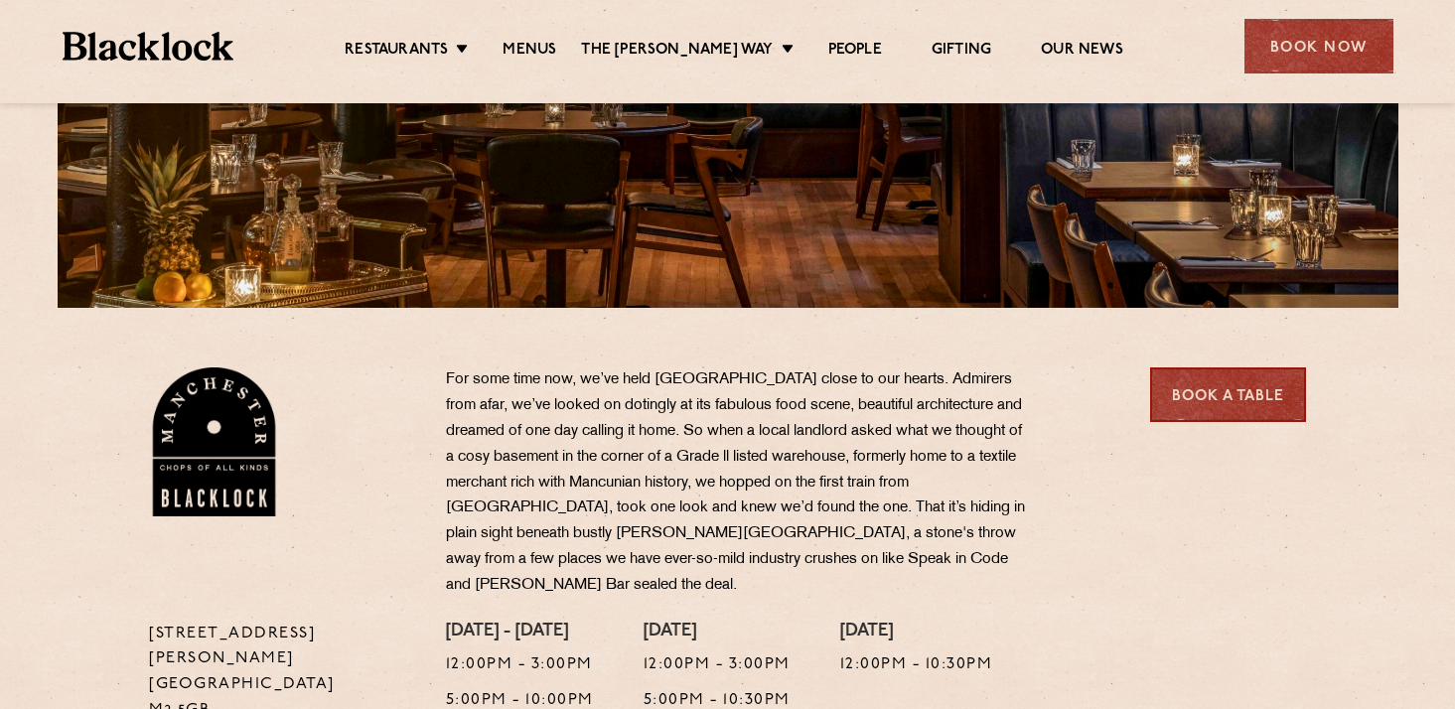 The image size is (1455, 709). Describe the element at coordinates (1228, 394) in the screenshot. I see `a: Book a Table` at that location.